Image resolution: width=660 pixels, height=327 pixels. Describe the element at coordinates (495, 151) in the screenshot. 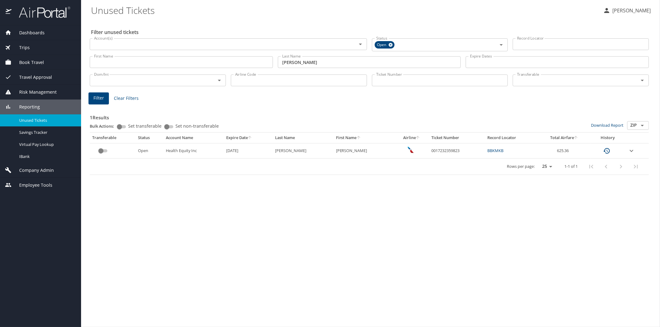

I see `a: BBKMKB` at that location.